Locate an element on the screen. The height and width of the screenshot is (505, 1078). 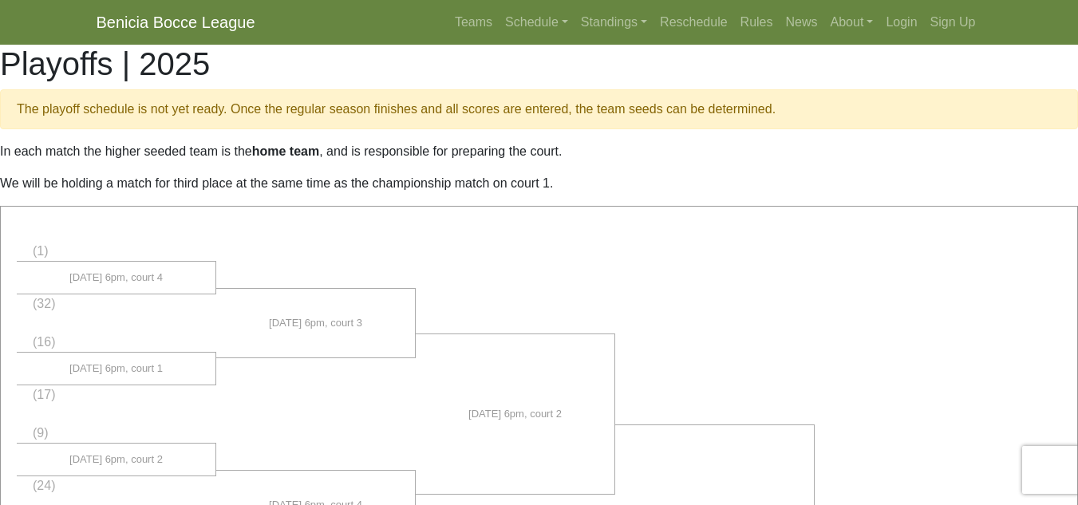
span: (1) is located at coordinates (41, 251).